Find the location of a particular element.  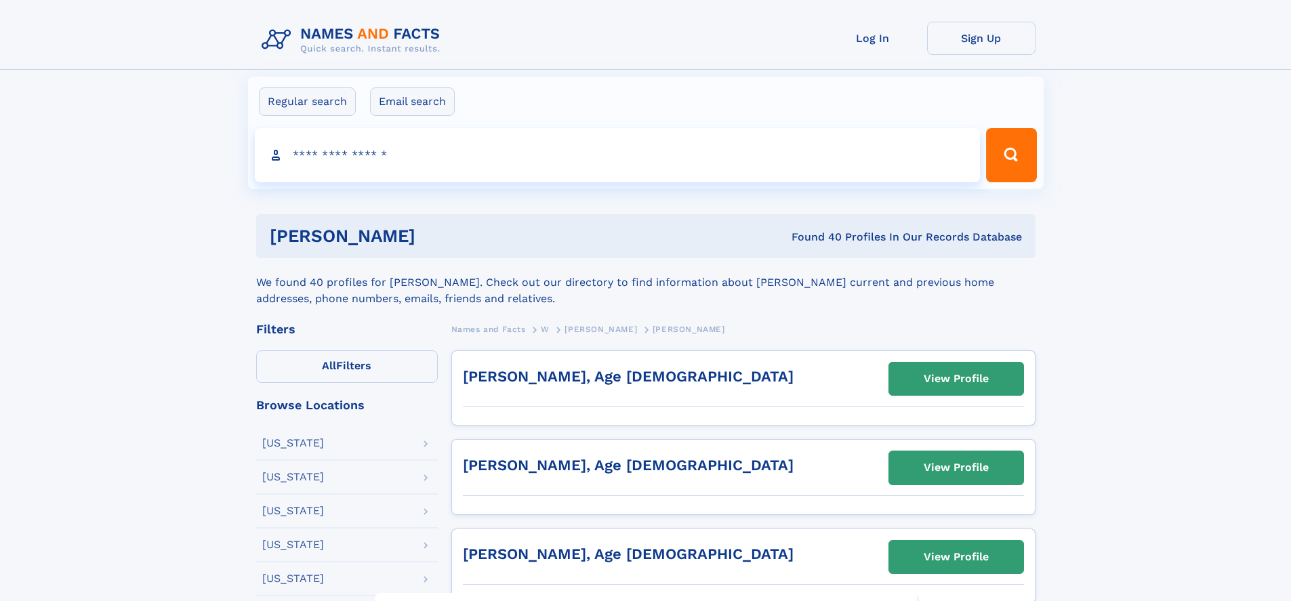

label: Filters is located at coordinates (347, 367).